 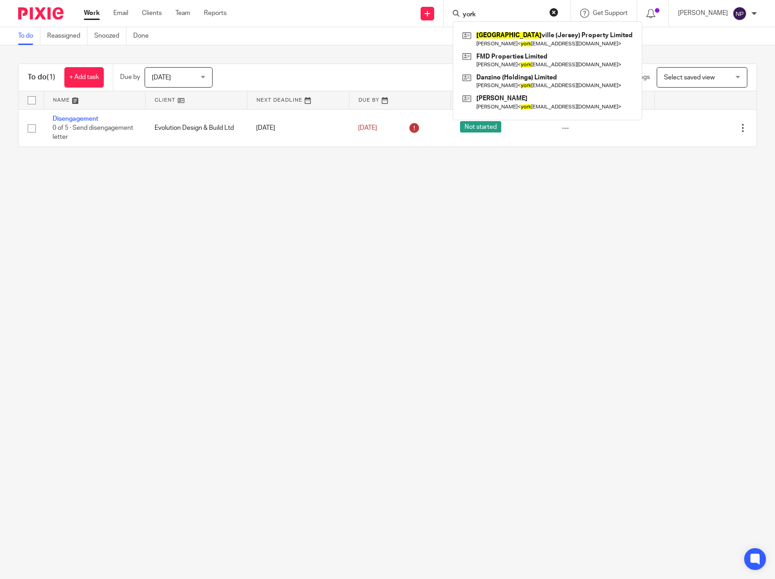 What do you see at coordinates (196, 128) in the screenshot?
I see `td: Evolution Design & Build Ltd` at bounding box center [196, 128].